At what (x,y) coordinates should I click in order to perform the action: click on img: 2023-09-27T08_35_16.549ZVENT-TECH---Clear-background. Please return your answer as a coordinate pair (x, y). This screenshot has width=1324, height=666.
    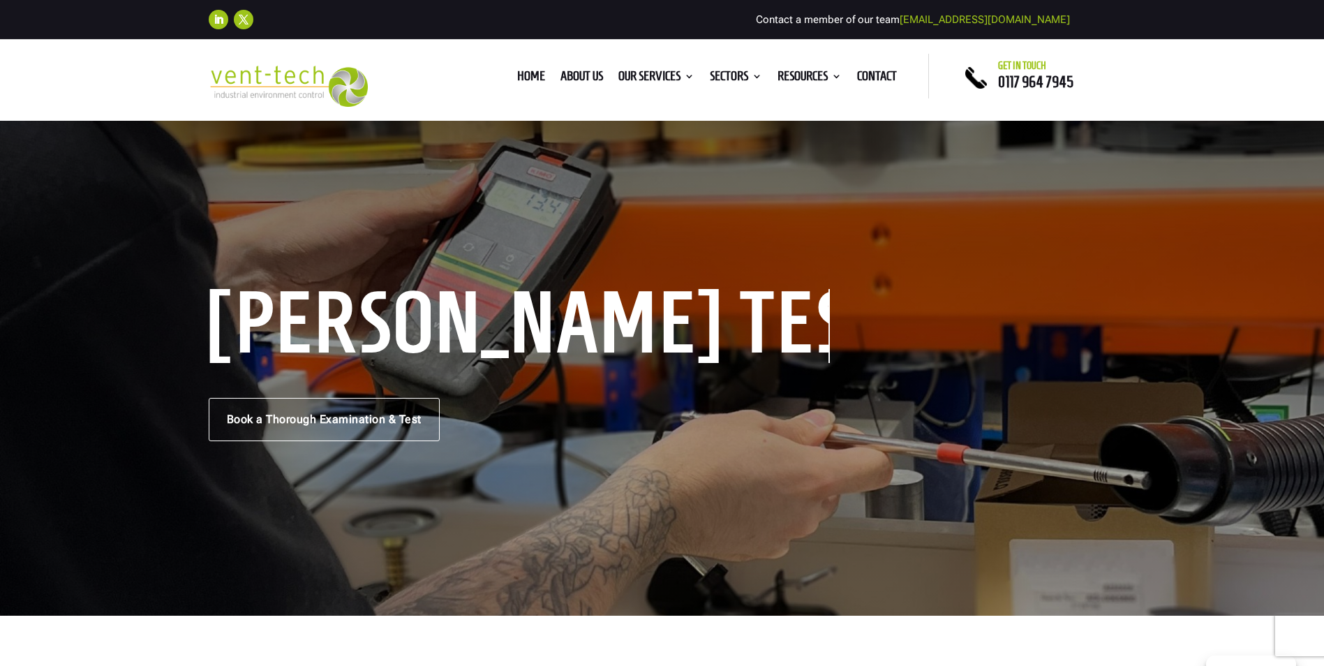
    Looking at the image, I should click on (288, 86).